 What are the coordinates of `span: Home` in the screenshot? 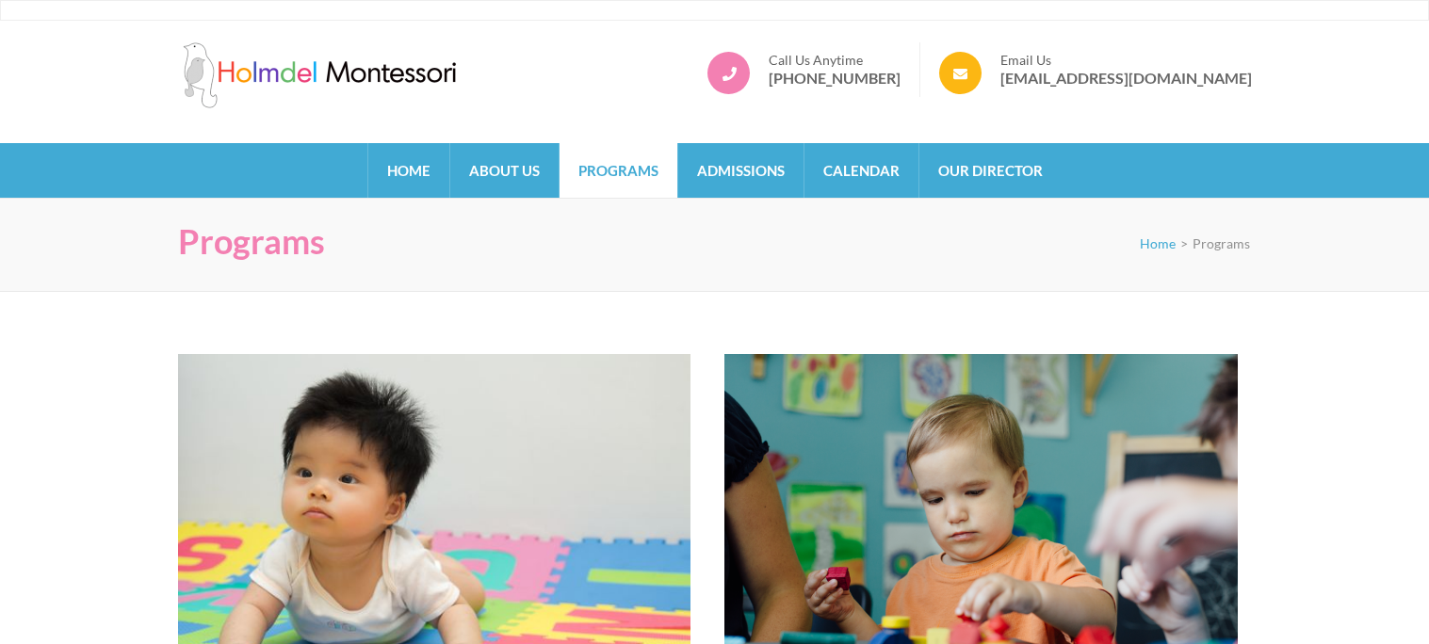 It's located at (1158, 243).